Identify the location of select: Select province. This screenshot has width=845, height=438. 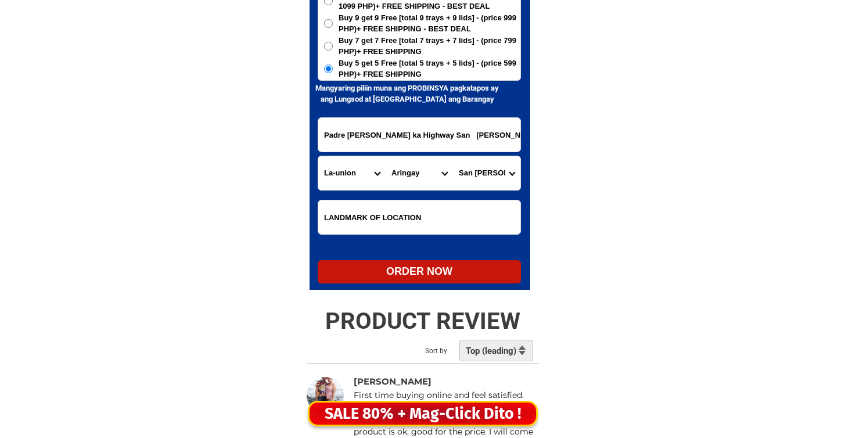
(352, 173).